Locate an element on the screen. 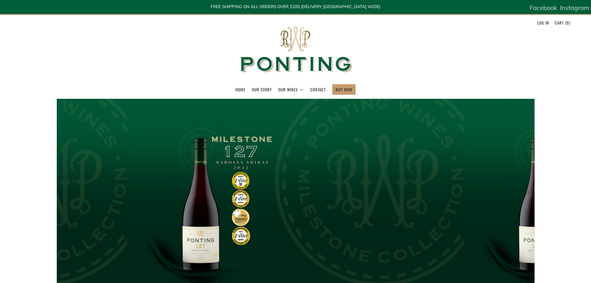  a: Our Wines is located at coordinates (291, 89).